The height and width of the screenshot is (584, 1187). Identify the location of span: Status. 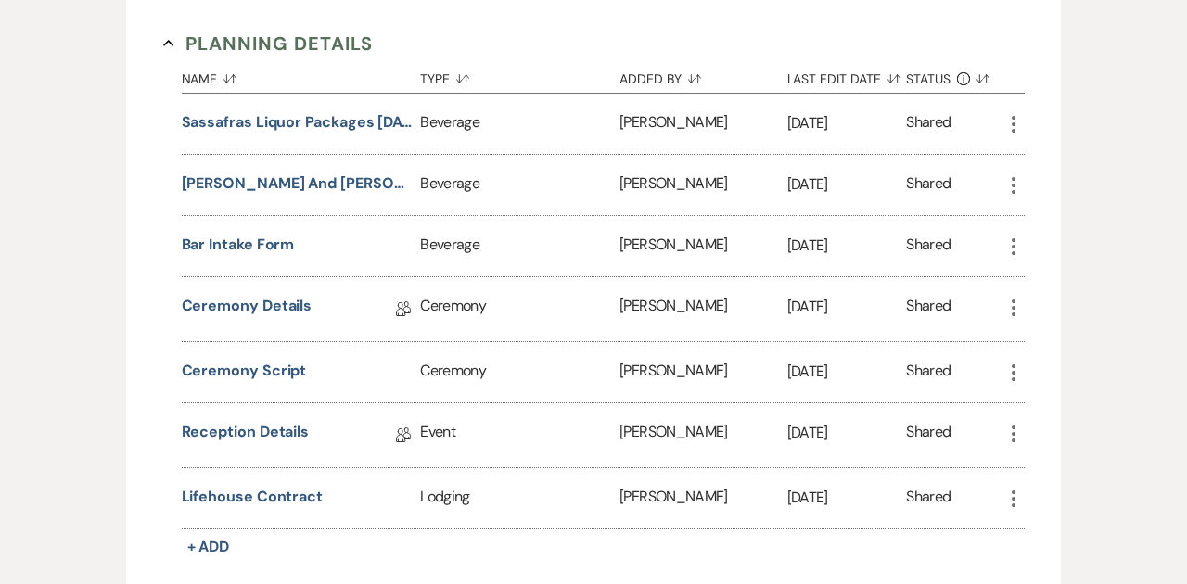
(928, 79).